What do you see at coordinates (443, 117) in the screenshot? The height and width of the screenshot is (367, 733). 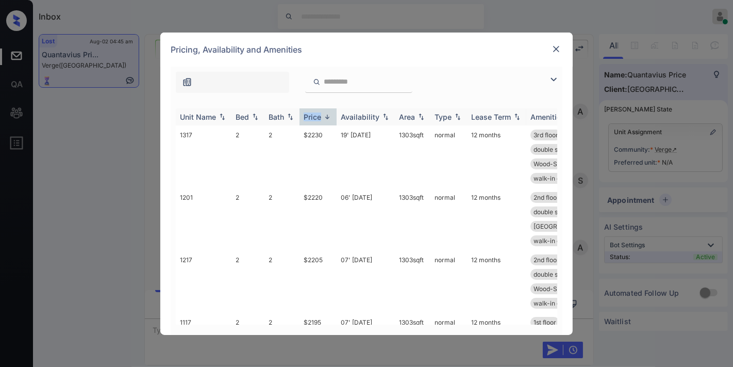 I see `div: Type` at bounding box center [443, 117].